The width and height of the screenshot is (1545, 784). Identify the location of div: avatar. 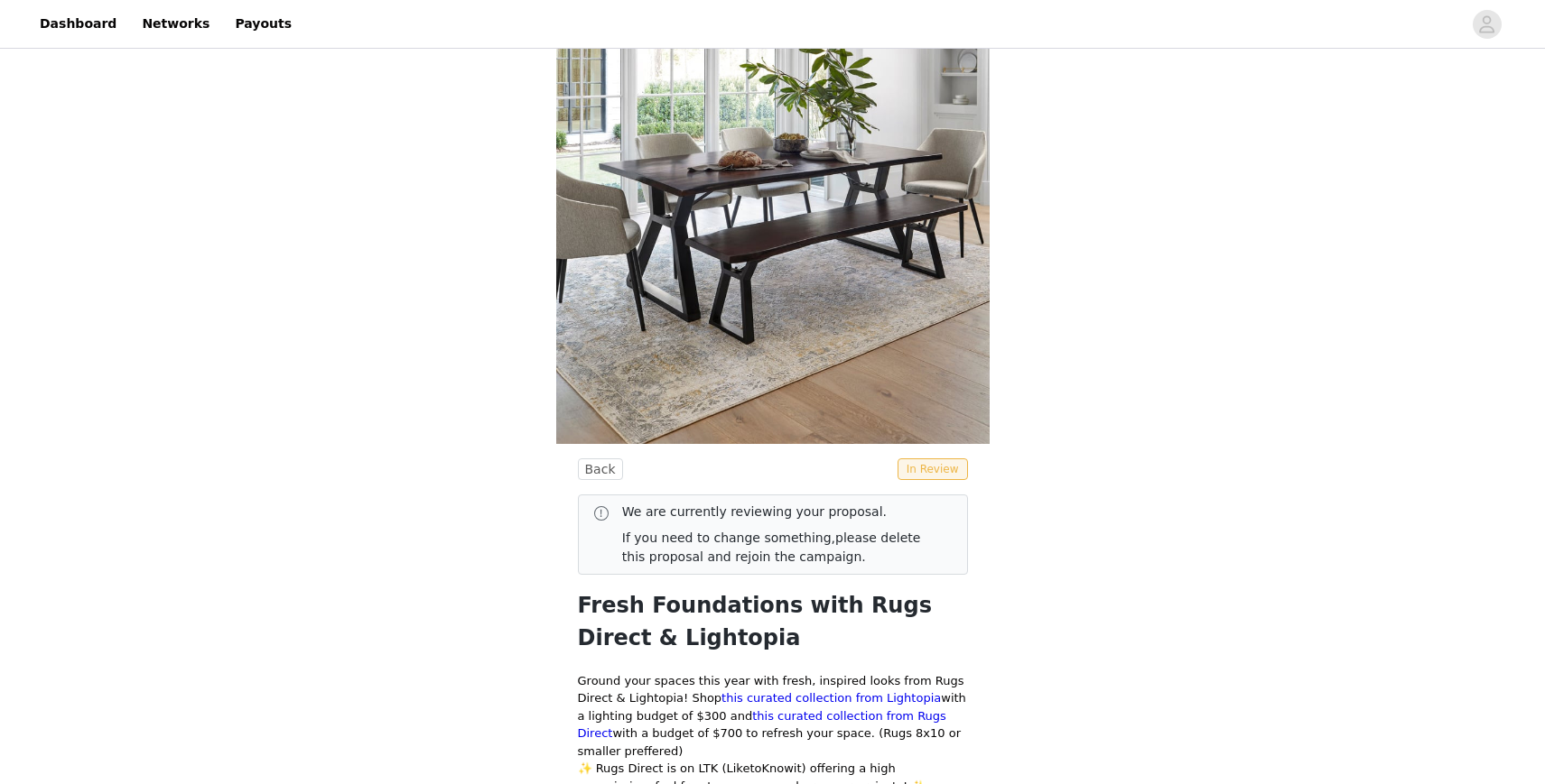
(1486, 24).